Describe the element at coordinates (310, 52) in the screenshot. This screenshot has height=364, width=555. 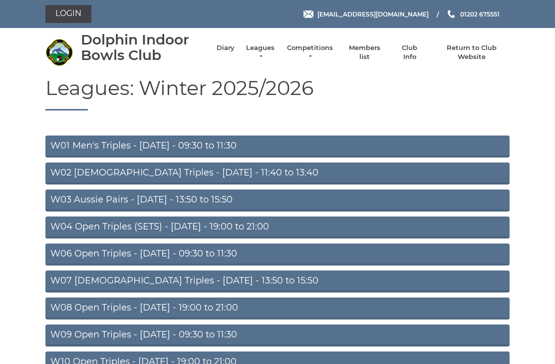
I see `a: Competitions` at that location.